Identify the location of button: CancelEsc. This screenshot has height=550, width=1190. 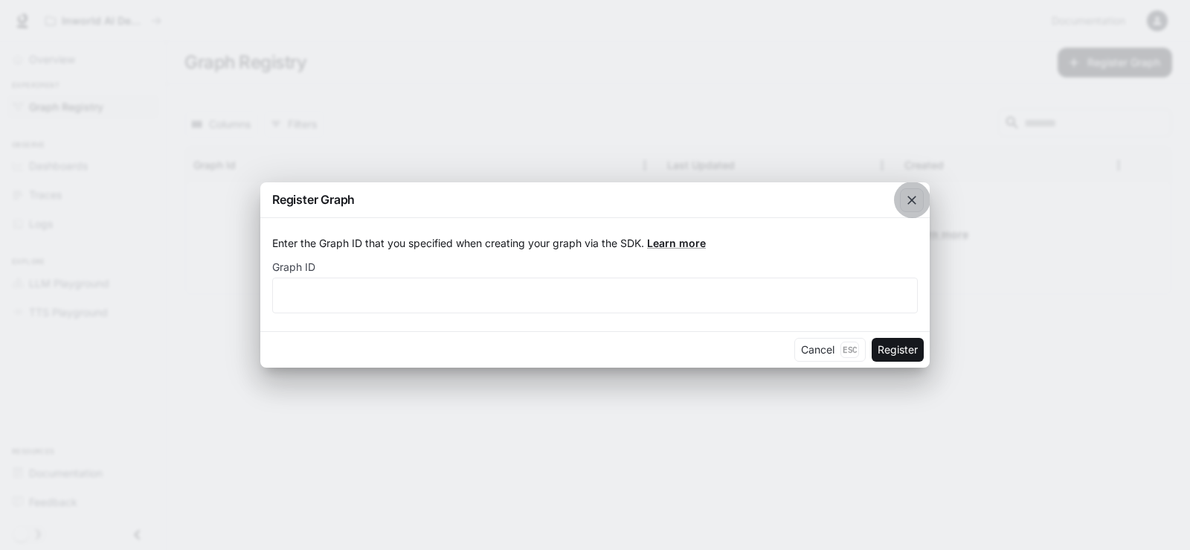
(830, 349).